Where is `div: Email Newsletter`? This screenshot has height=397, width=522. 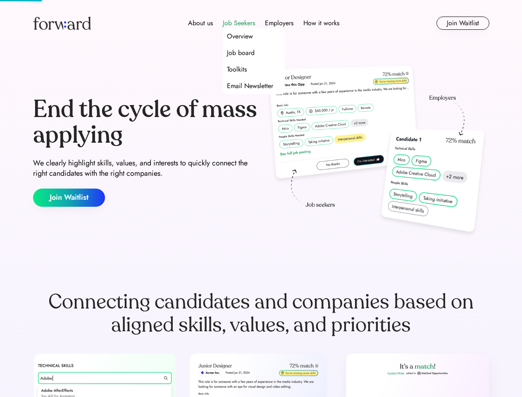
div: Email Newsletter is located at coordinates (250, 86).